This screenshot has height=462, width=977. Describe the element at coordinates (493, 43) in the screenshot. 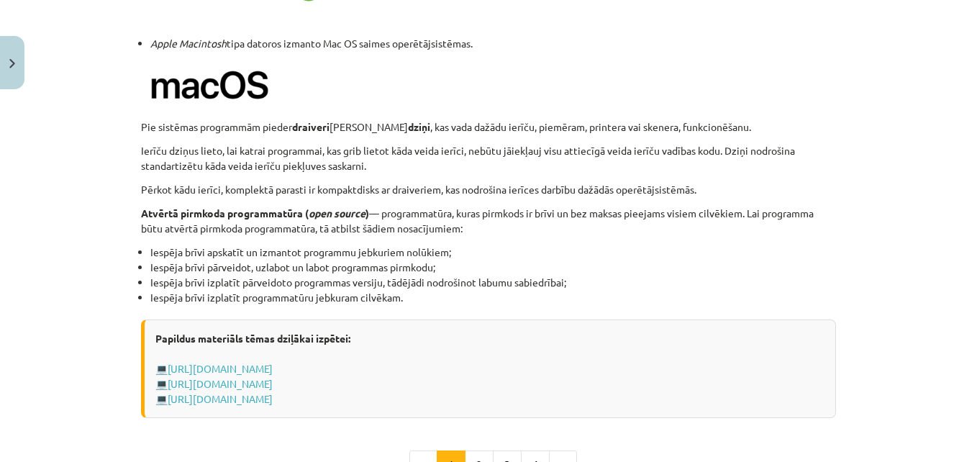

I see `li: tipa datoros izmanto Mac OS saimes operētājsistēmas.` at that location.